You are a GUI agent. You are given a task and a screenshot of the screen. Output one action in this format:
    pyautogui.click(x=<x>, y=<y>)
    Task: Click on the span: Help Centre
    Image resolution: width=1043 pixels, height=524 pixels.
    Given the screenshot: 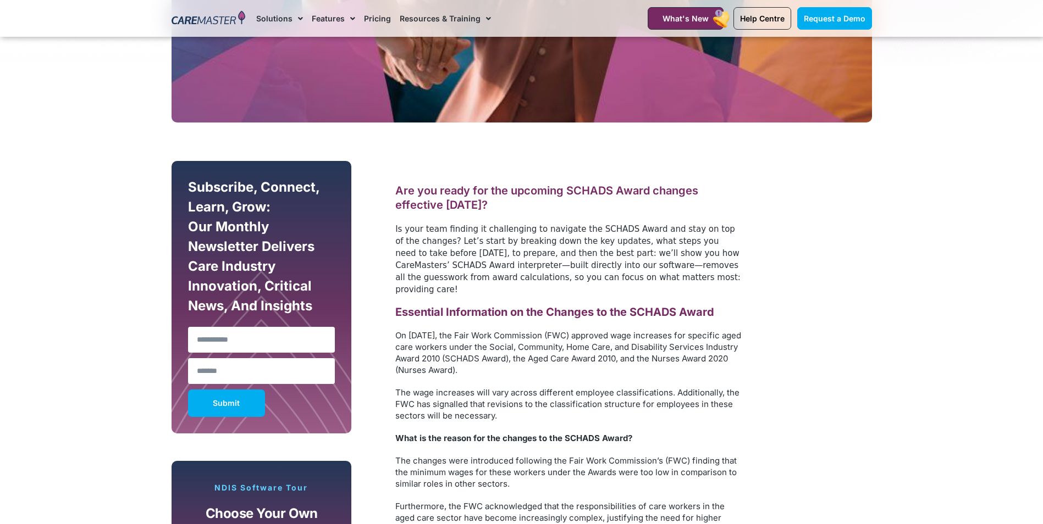 What is the action you would take?
    pyautogui.click(x=762, y=18)
    